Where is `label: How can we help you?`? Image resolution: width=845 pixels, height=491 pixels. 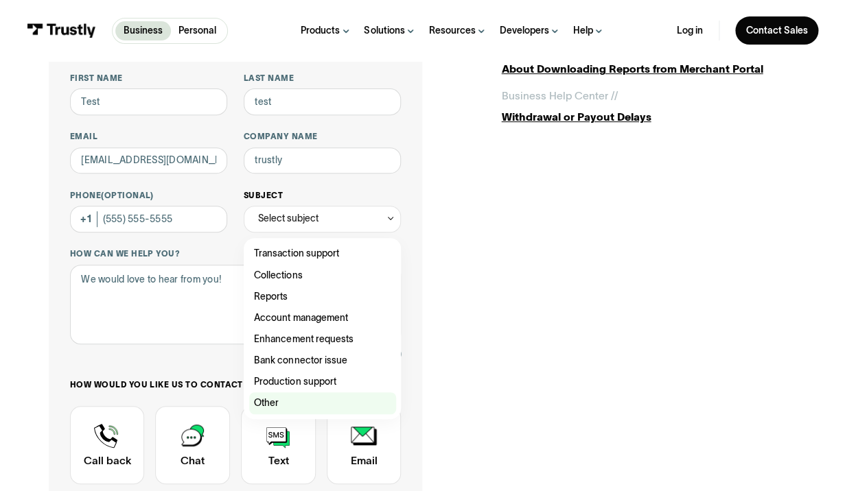
label: How can we help you? is located at coordinates (235, 254).